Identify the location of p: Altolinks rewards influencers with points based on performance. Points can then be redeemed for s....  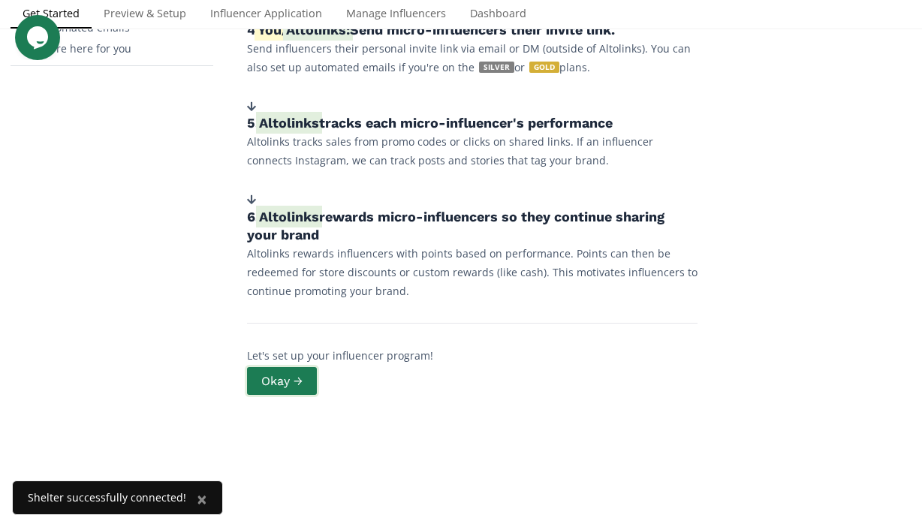
(472, 273).